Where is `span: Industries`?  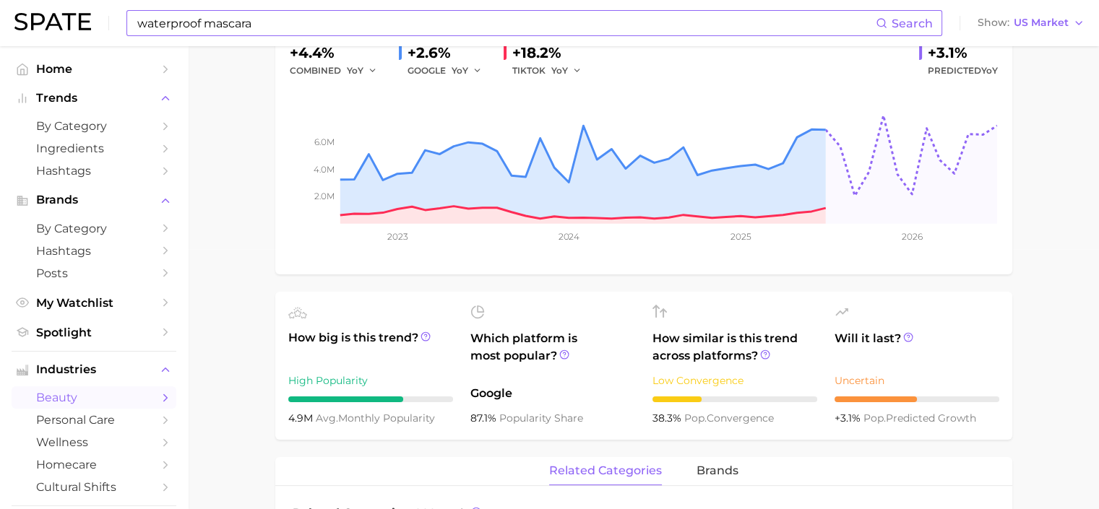
span: Industries is located at coordinates (94, 370).